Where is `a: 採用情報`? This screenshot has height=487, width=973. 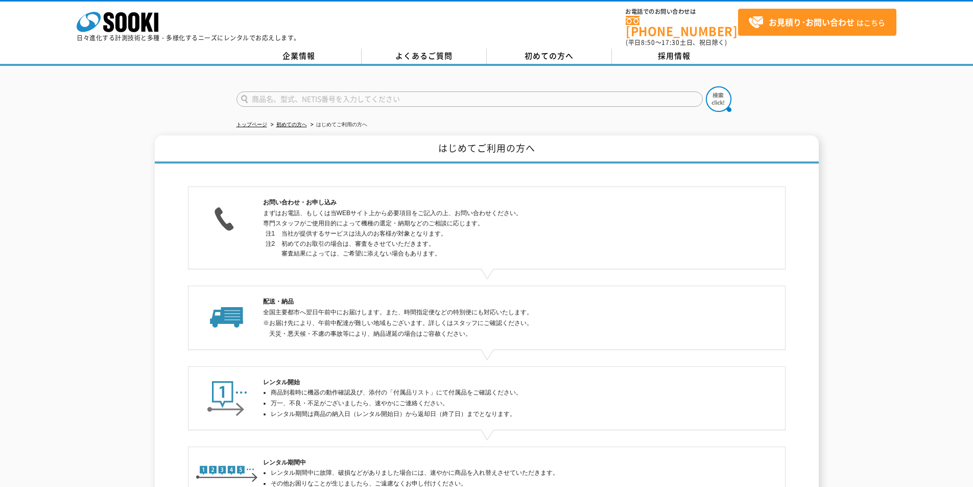
a: 採用情報 is located at coordinates (674, 56).